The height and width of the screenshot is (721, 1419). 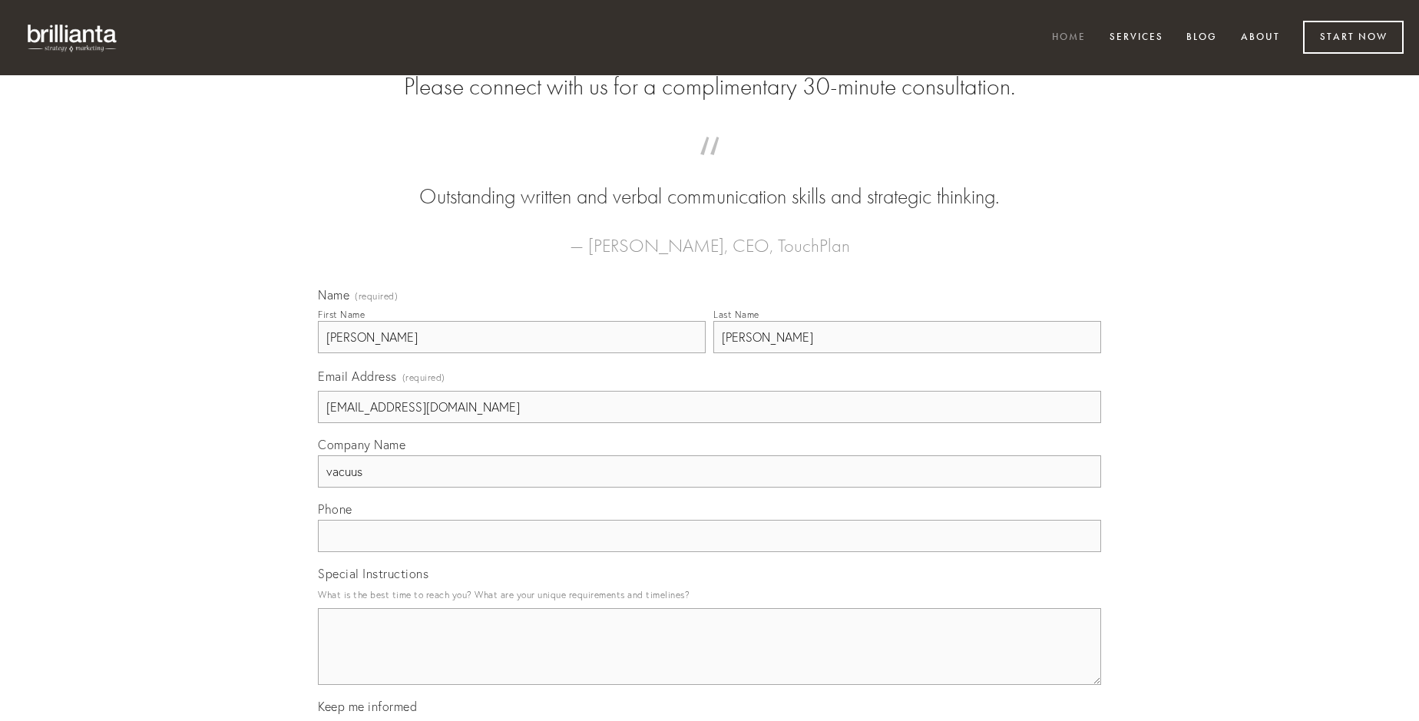 I want to click on span: Keep me informed, so click(x=367, y=707).